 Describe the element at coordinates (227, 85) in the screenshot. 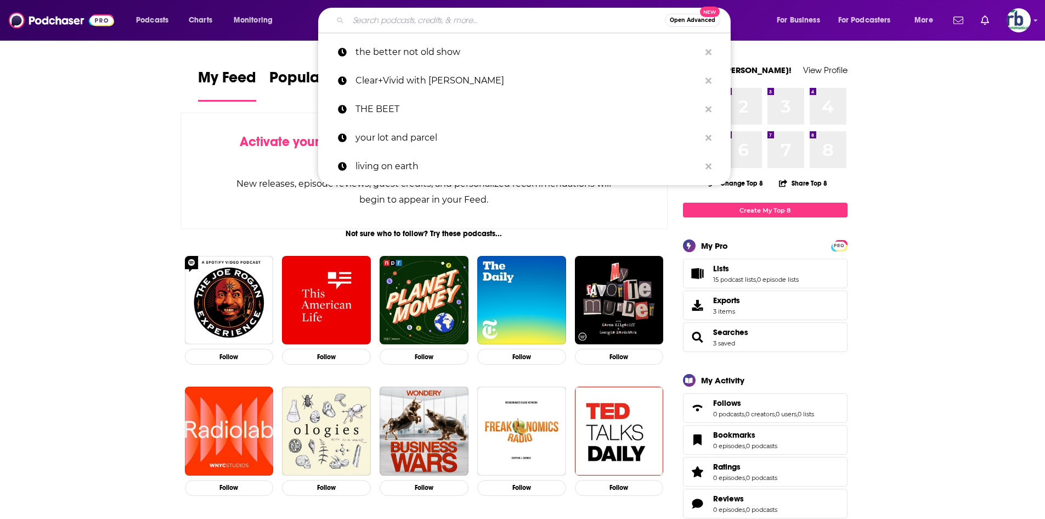

I see `a: My Feed` at that location.